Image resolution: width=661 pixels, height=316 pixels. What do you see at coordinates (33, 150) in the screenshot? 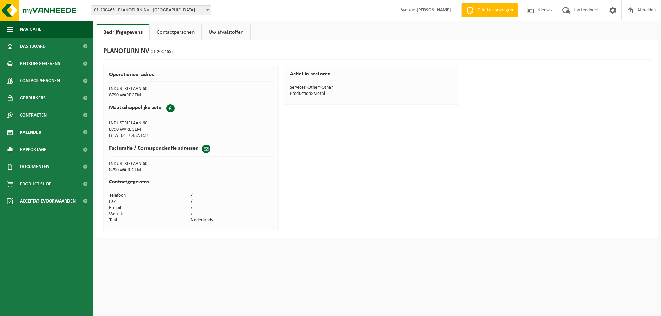
I see `span: Rapportage` at bounding box center [33, 150].